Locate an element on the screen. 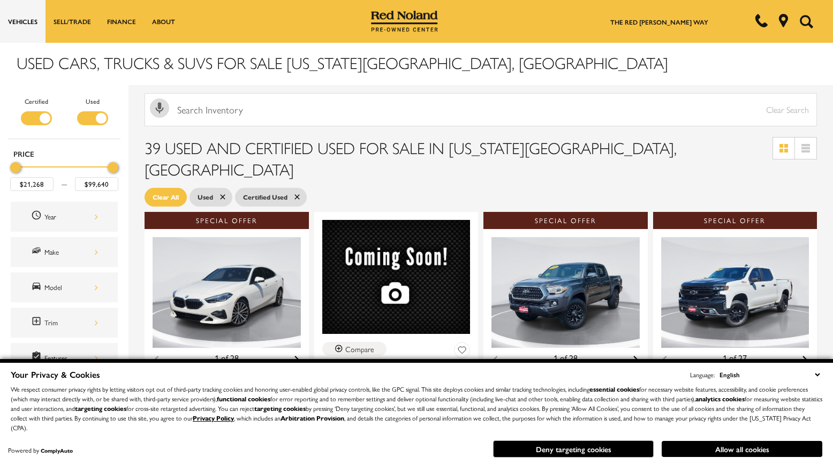 The image size is (833, 465). div: Model is located at coordinates (71, 288).